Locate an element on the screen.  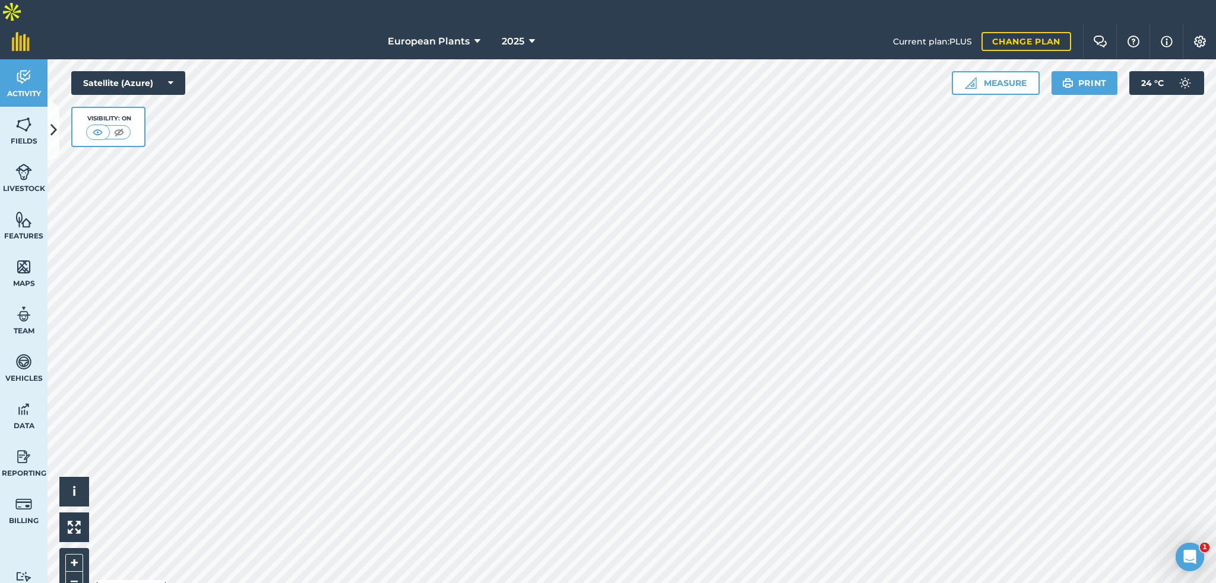
img: A cog icon is located at coordinates (1200, 42).